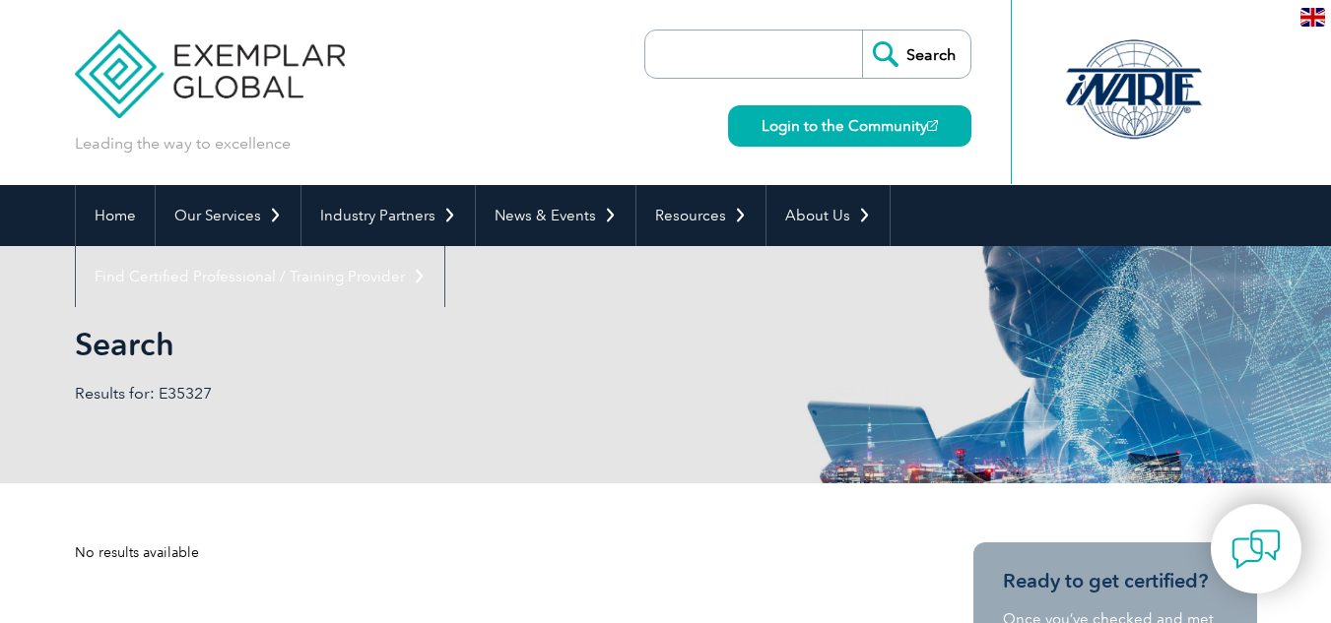 Image resolution: width=1331 pixels, height=623 pixels. What do you see at coordinates (182, 144) in the screenshot?
I see `p: Leading the way to excellence` at bounding box center [182, 144].